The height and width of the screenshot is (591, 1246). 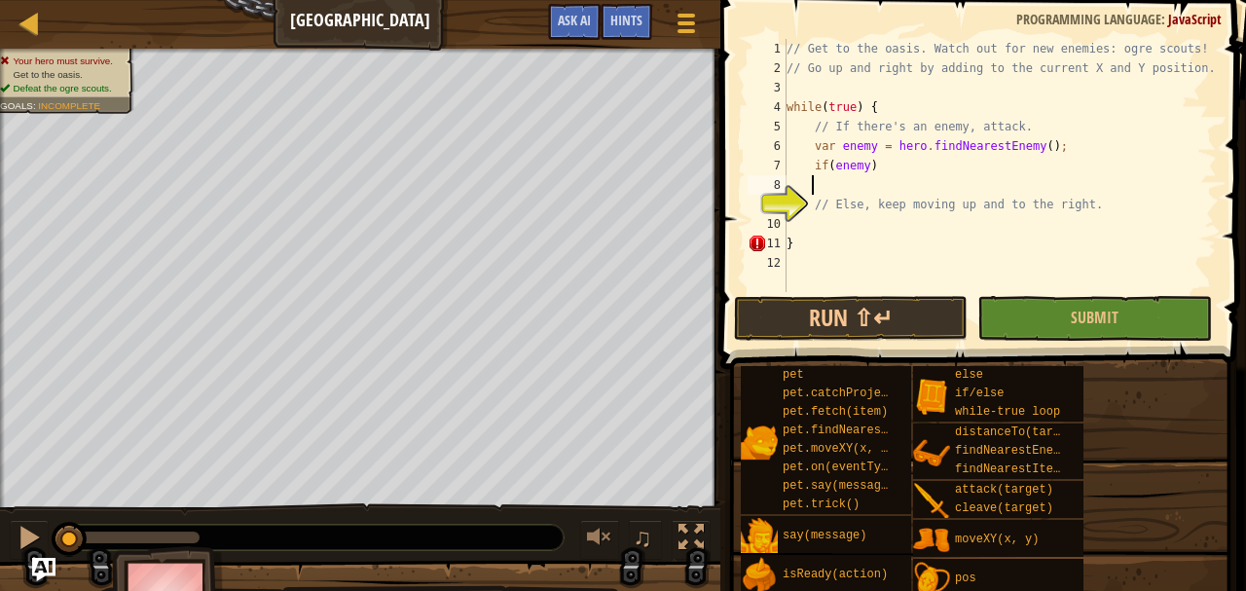 I want to click on span: isReady(action), so click(x=835, y=574).